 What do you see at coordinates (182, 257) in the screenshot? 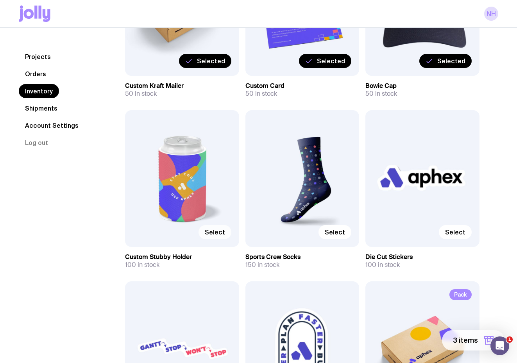
I see `h3: Custom Stubby Holder` at bounding box center [182, 257].